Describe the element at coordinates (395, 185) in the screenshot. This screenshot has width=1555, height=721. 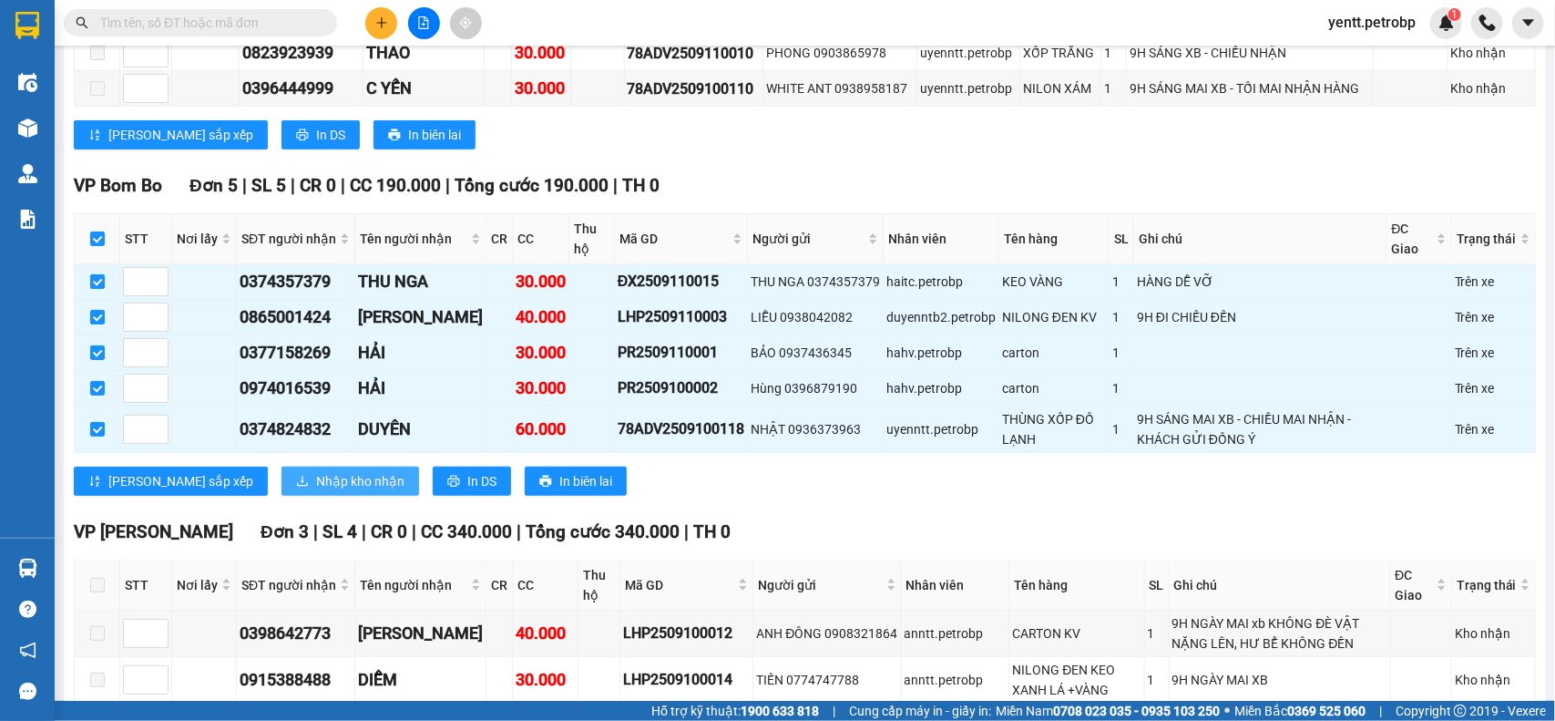
I see `span: CC 190.000` at that location.